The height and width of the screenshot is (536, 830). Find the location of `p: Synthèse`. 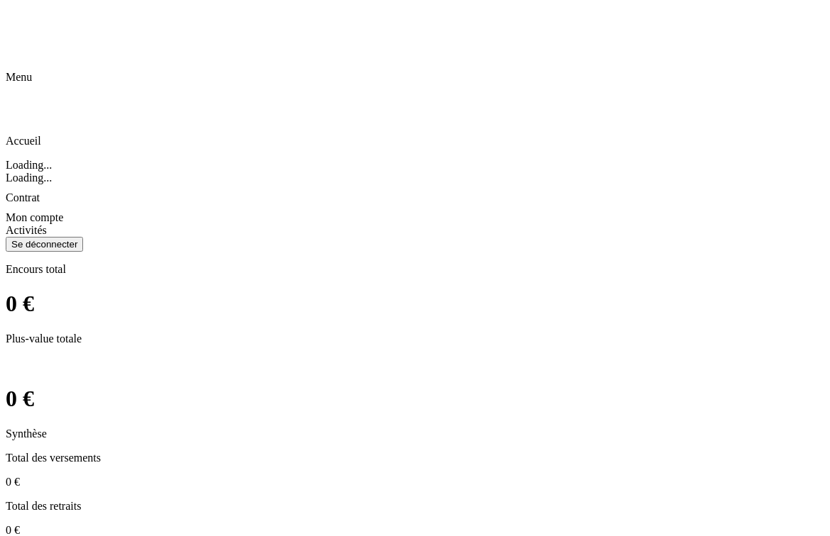

p: Synthèse is located at coordinates (414, 434).